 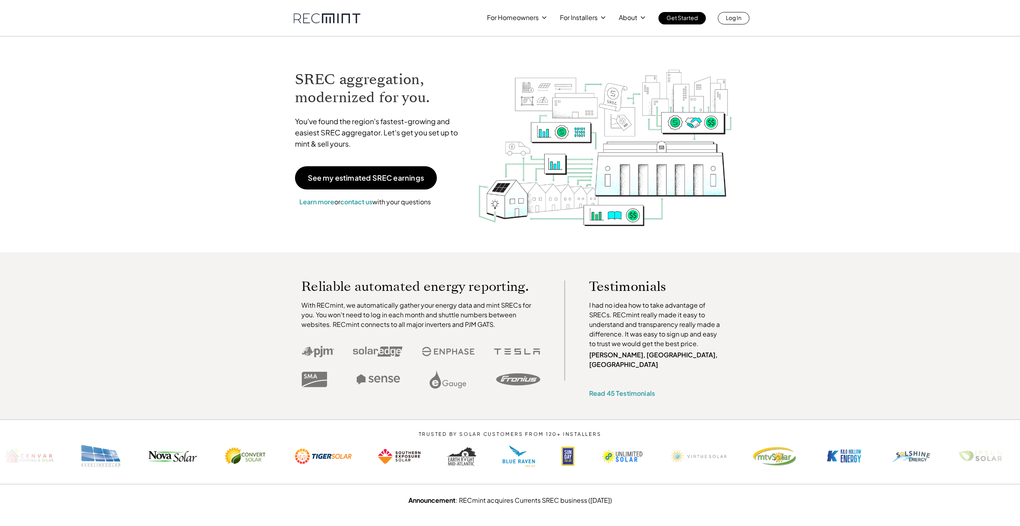 What do you see at coordinates (622, 393) in the screenshot?
I see `a: Read 45 Testimonials` at bounding box center [622, 393].